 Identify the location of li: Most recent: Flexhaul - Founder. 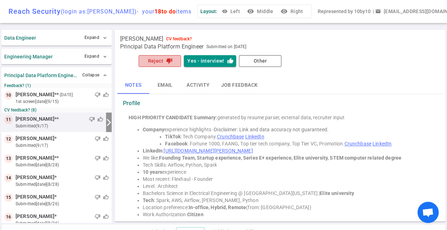
(287, 179).